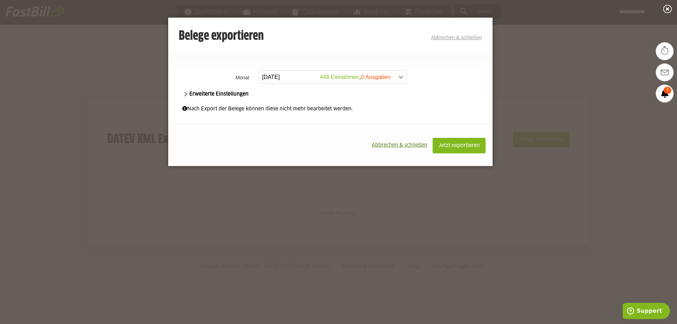 The image size is (677, 324). I want to click on a: 2, so click(665, 93).